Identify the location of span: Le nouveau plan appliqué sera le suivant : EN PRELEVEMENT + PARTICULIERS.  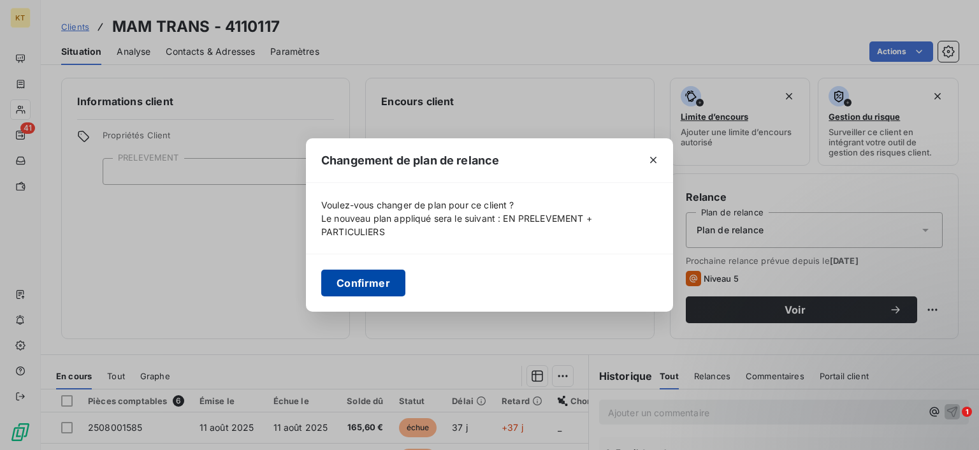
(489, 225).